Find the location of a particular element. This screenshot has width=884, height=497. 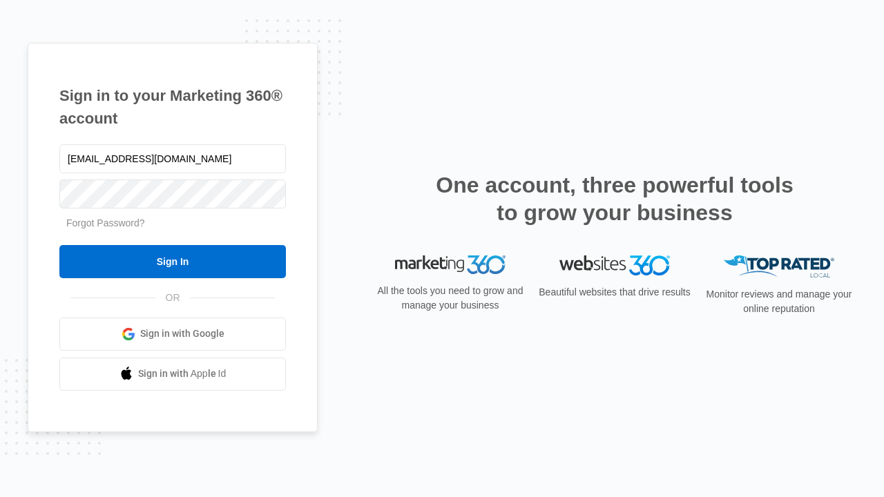

a: Sign in with Google is located at coordinates (173, 334).